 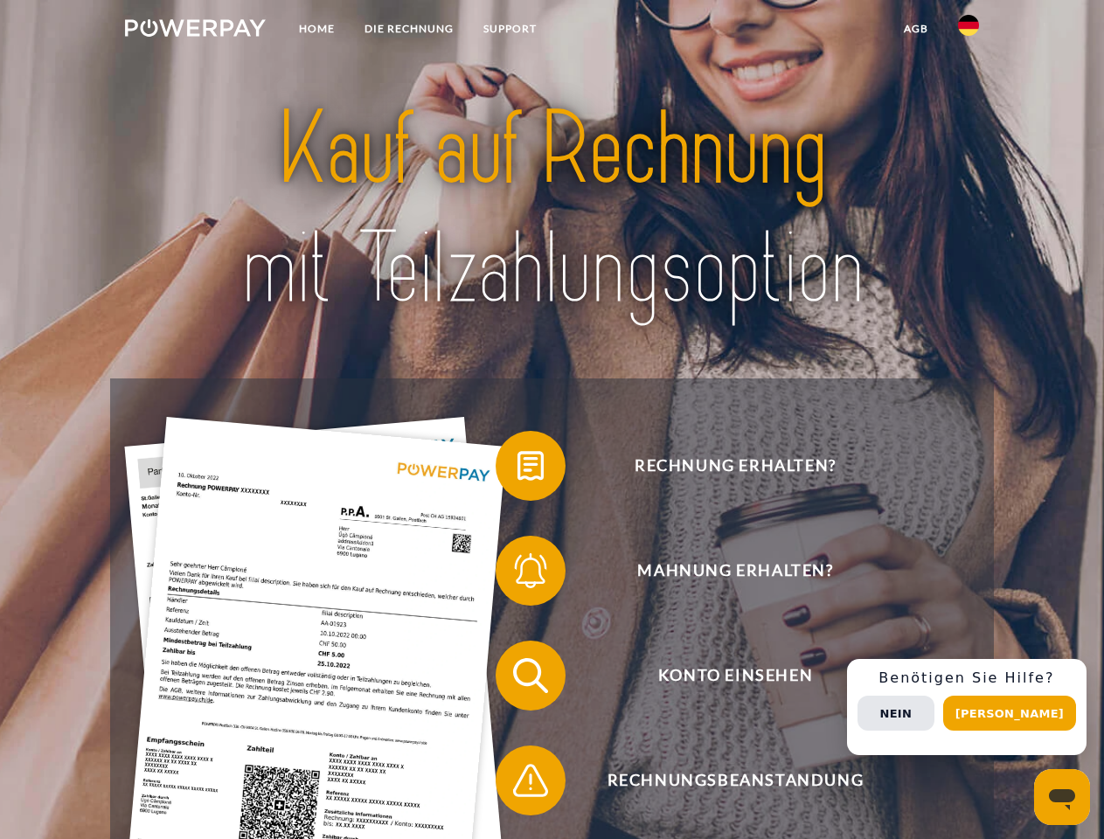 I want to click on a: agb, so click(x=916, y=29).